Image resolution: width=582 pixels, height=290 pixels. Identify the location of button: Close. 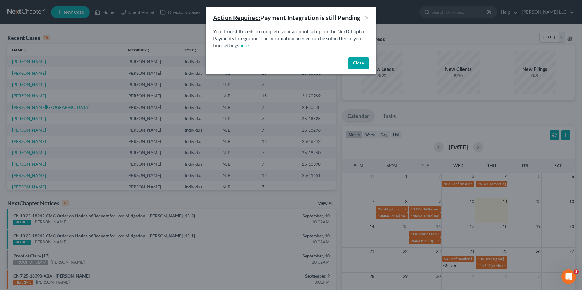
(358, 64).